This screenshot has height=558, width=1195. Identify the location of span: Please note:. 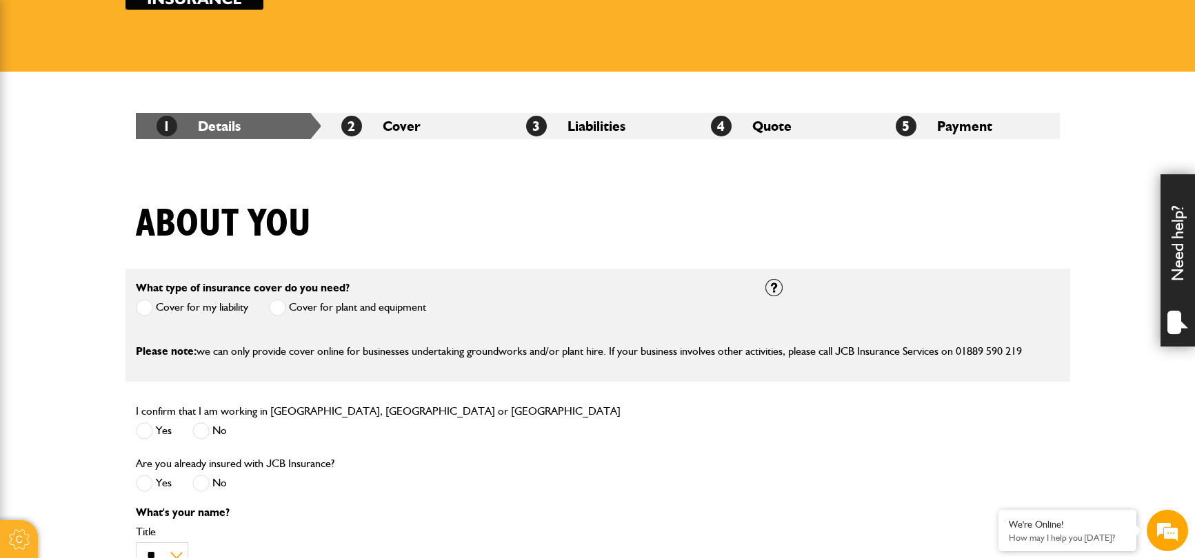
(166, 351).